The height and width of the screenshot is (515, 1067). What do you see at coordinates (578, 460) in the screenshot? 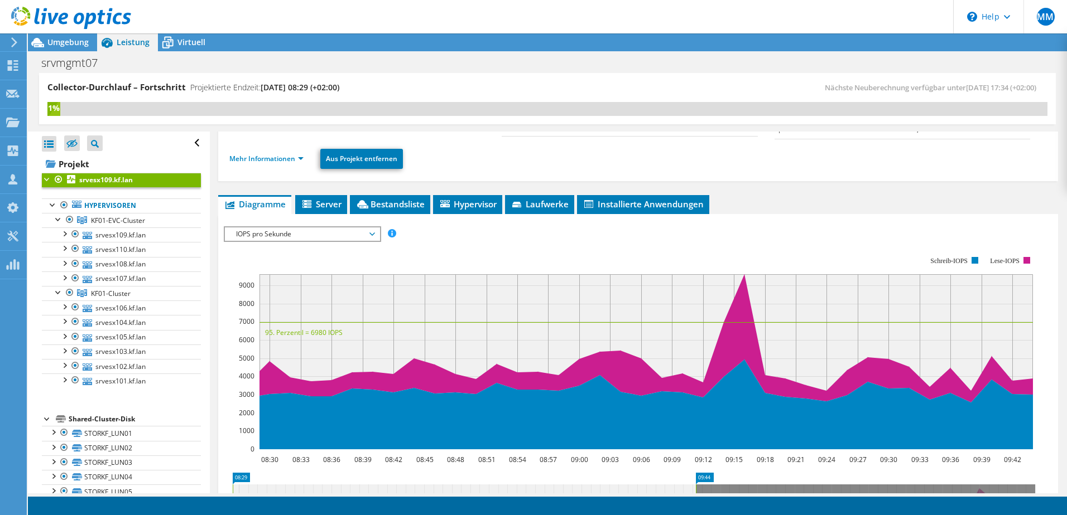
I see `text: 09:00` at bounding box center [578, 460].